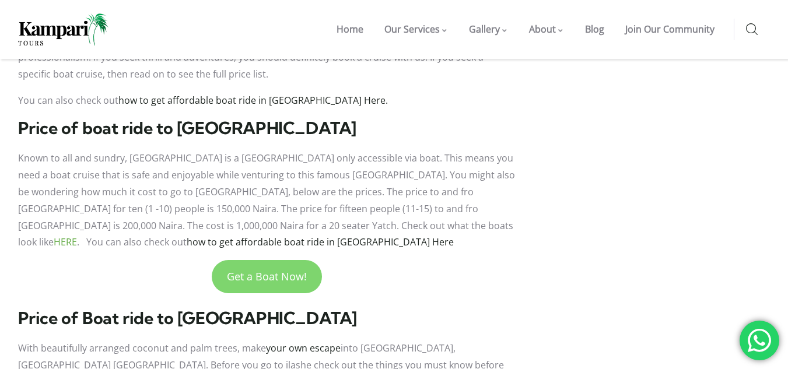 The height and width of the screenshot is (369, 788). What do you see at coordinates (484, 29) in the screenshot?
I see `span: Gallery` at bounding box center [484, 29].